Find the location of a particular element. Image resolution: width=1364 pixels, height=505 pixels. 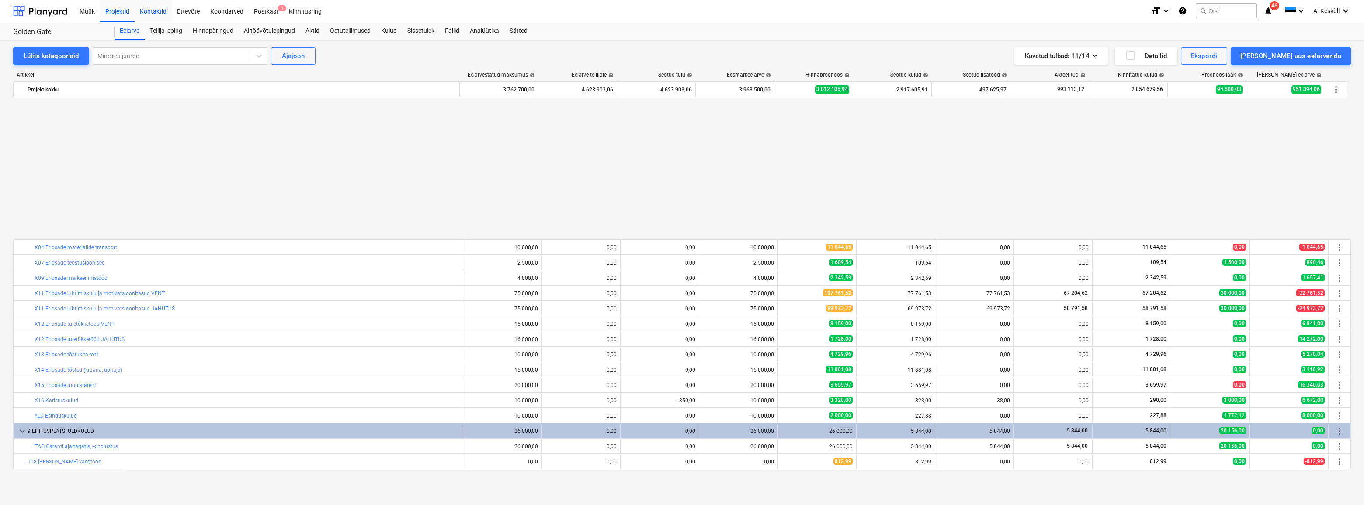

span: 2 854 679,56 is located at coordinates (1147, 89).